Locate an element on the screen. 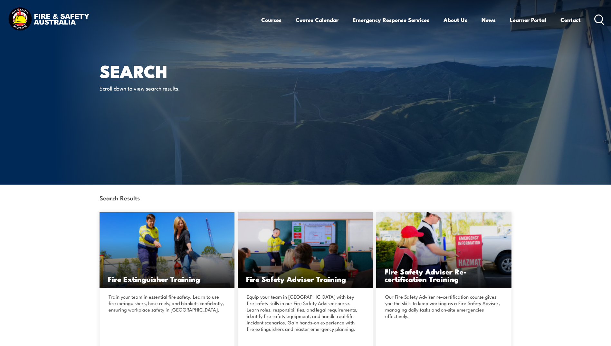  a: News is located at coordinates (488, 20).